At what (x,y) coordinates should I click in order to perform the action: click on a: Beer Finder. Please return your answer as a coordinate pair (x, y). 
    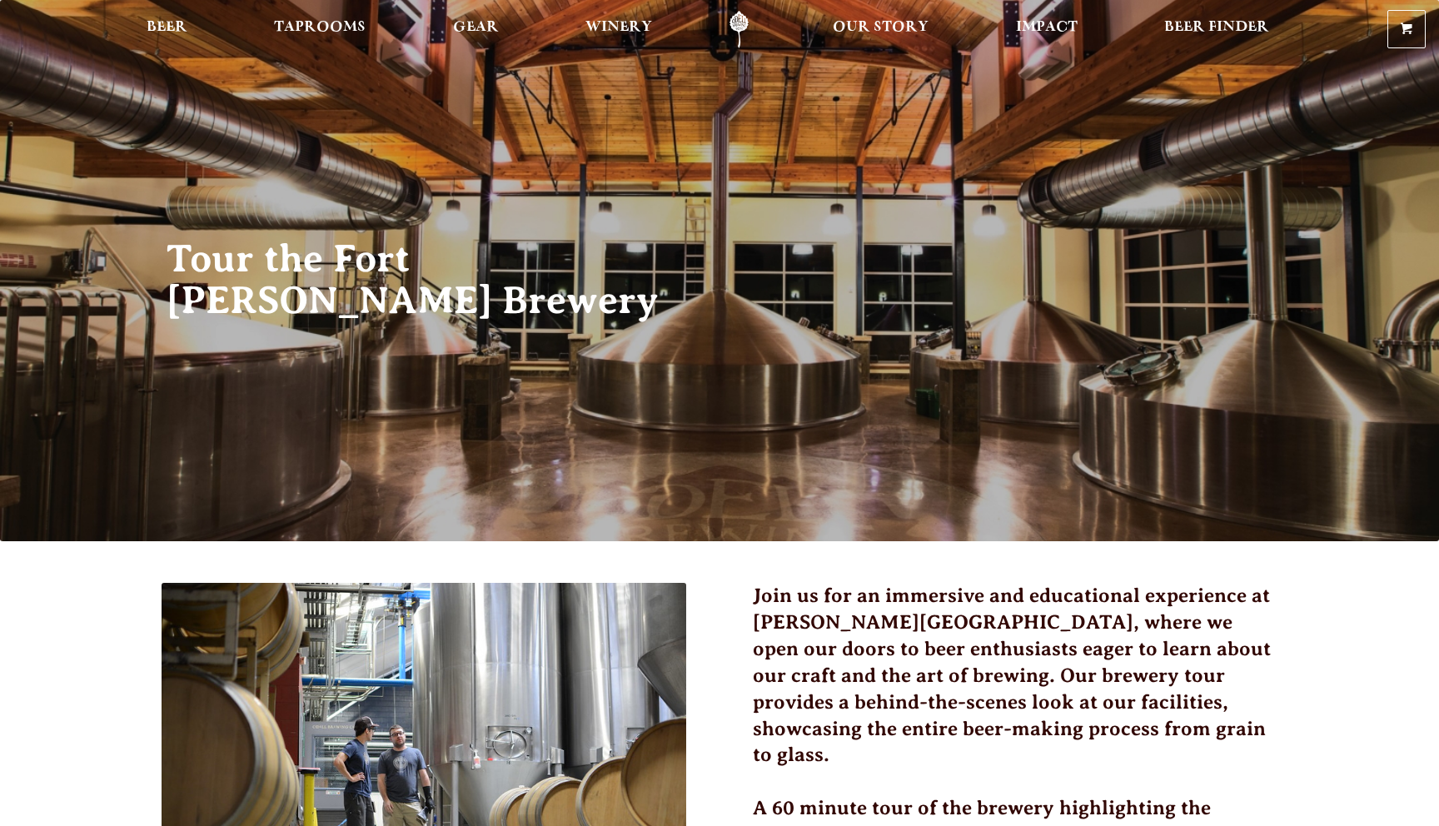
    Looking at the image, I should click on (1216, 29).